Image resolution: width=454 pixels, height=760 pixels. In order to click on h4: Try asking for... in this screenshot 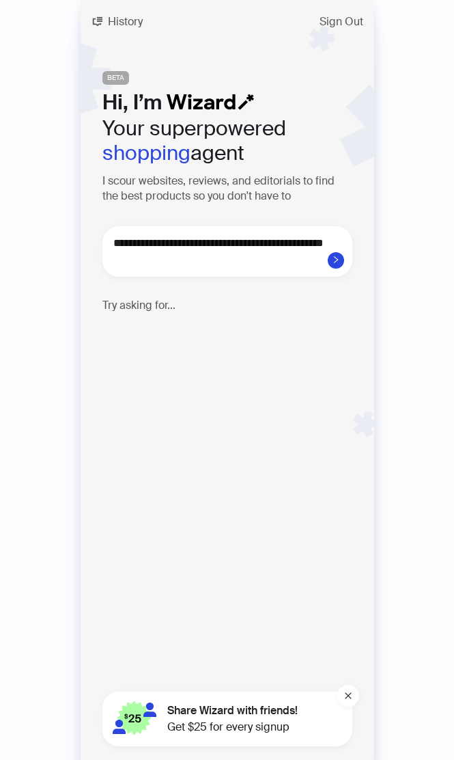, I will do `click(228, 305)`.